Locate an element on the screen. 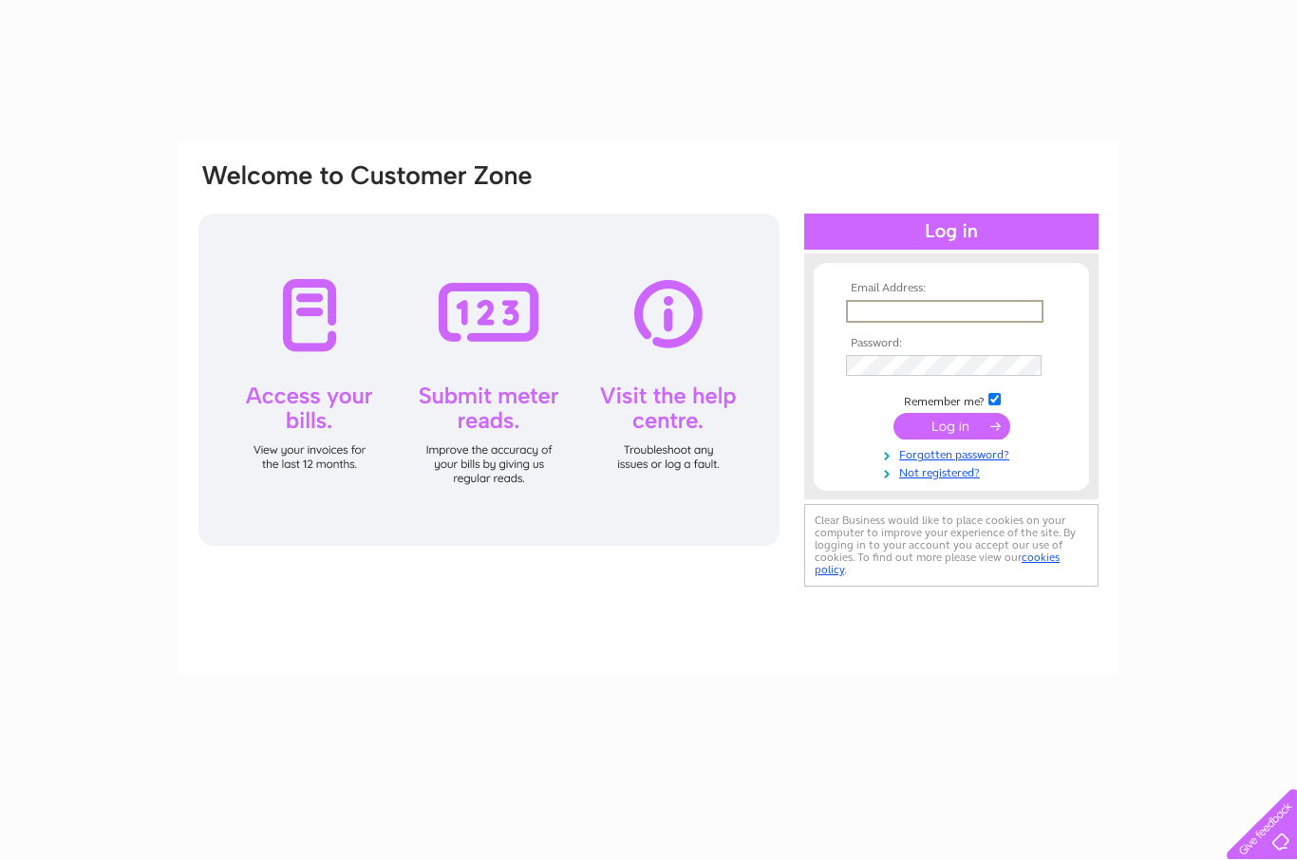  a: Not registered? is located at coordinates (953, 471).